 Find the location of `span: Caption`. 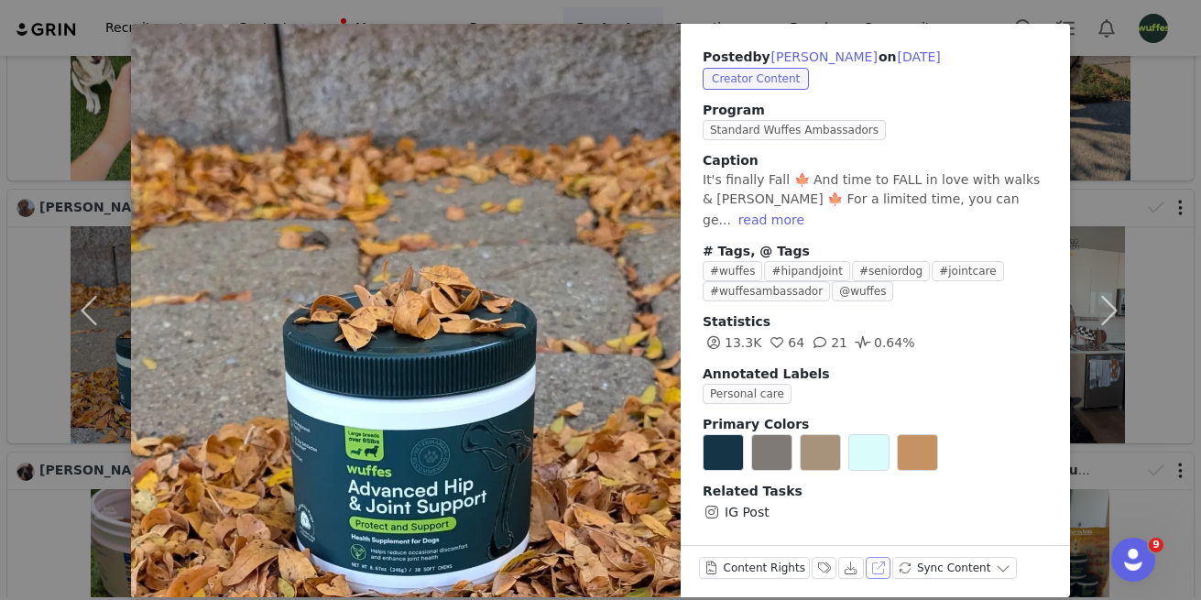

span: Caption is located at coordinates (730, 160).